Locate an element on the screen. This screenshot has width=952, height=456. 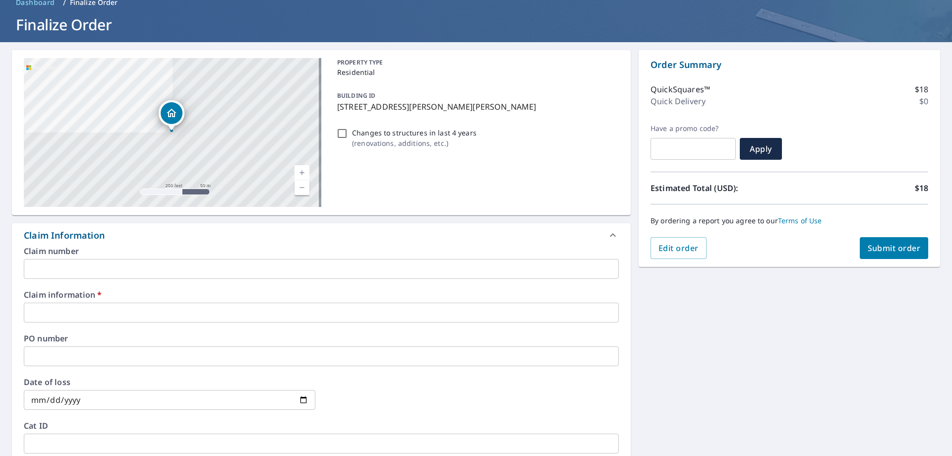
p: Order Summary is located at coordinates (790, 64).